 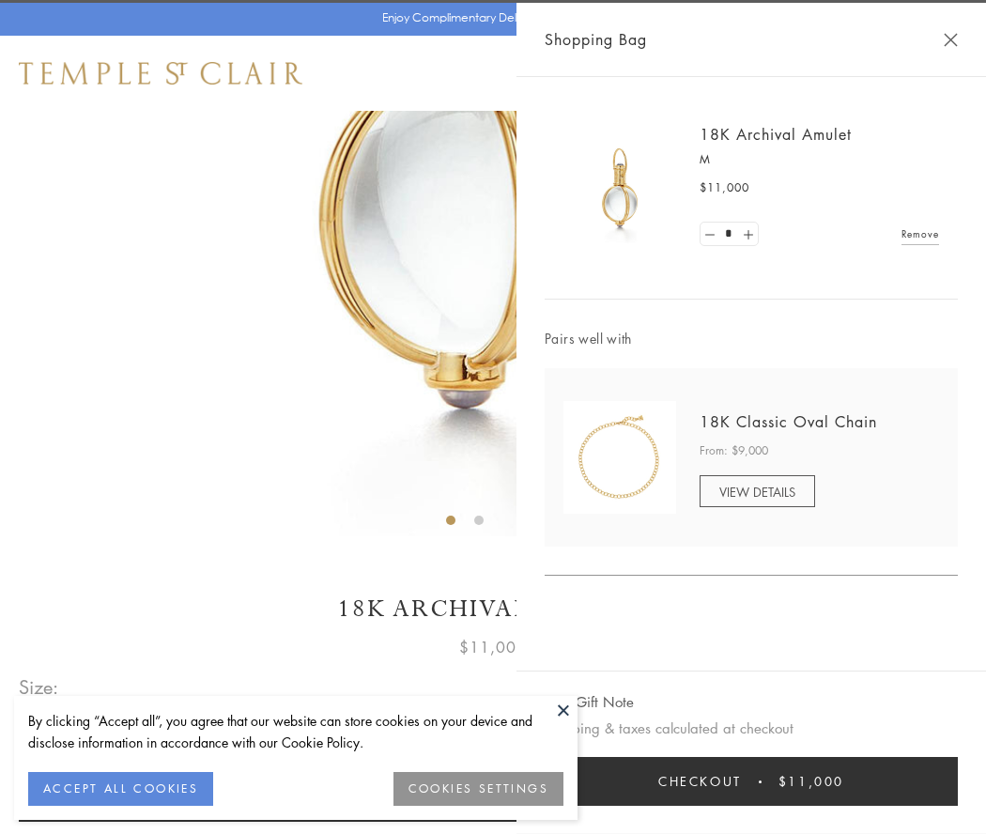 I want to click on a: Set quantity to 2, so click(x=747, y=234).